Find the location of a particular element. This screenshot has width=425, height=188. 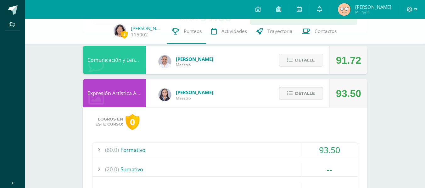

div: Formativo is located at coordinates (225, 150).